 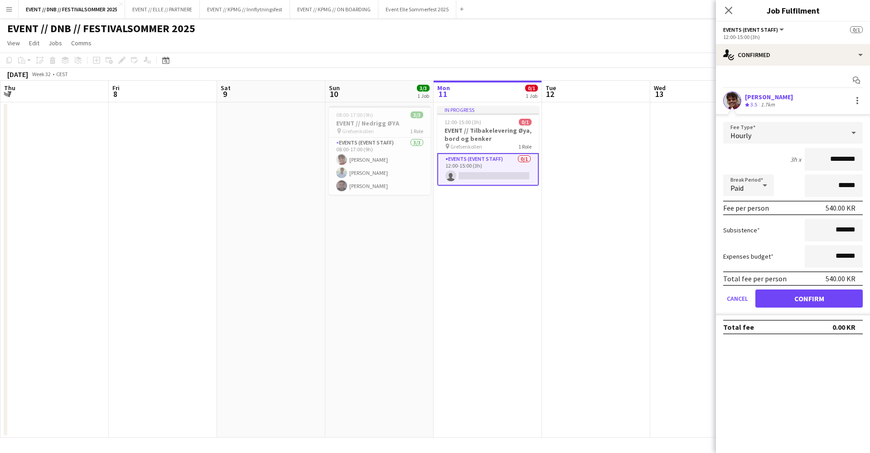 I want to click on span: Paid, so click(x=736, y=188).